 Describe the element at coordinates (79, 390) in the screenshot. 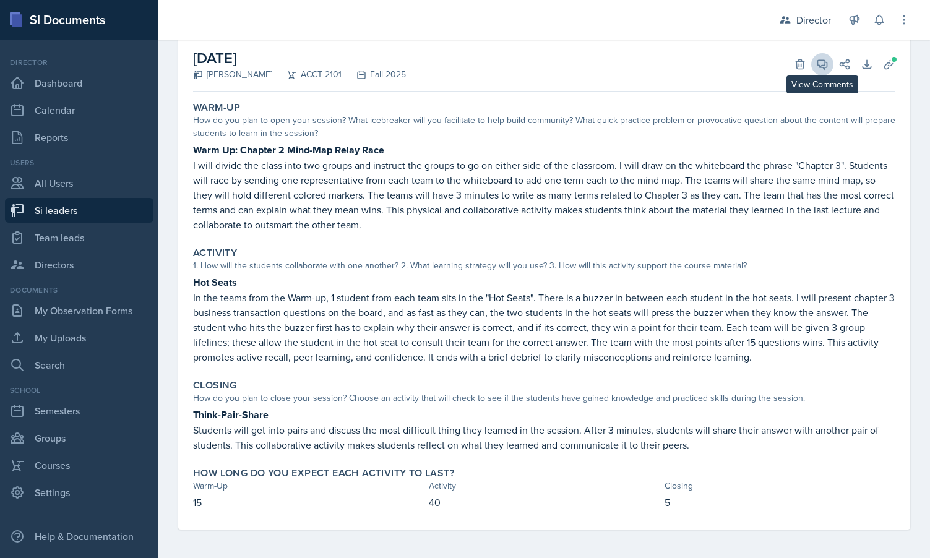

I see `div: School` at that location.